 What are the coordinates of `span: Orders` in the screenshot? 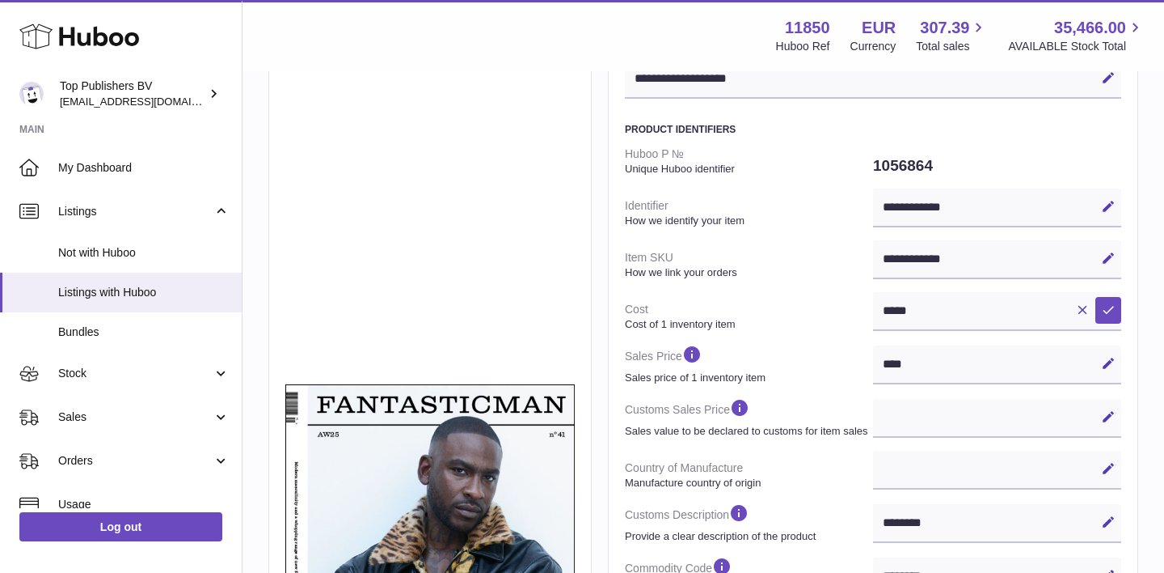 It's located at (135, 460).